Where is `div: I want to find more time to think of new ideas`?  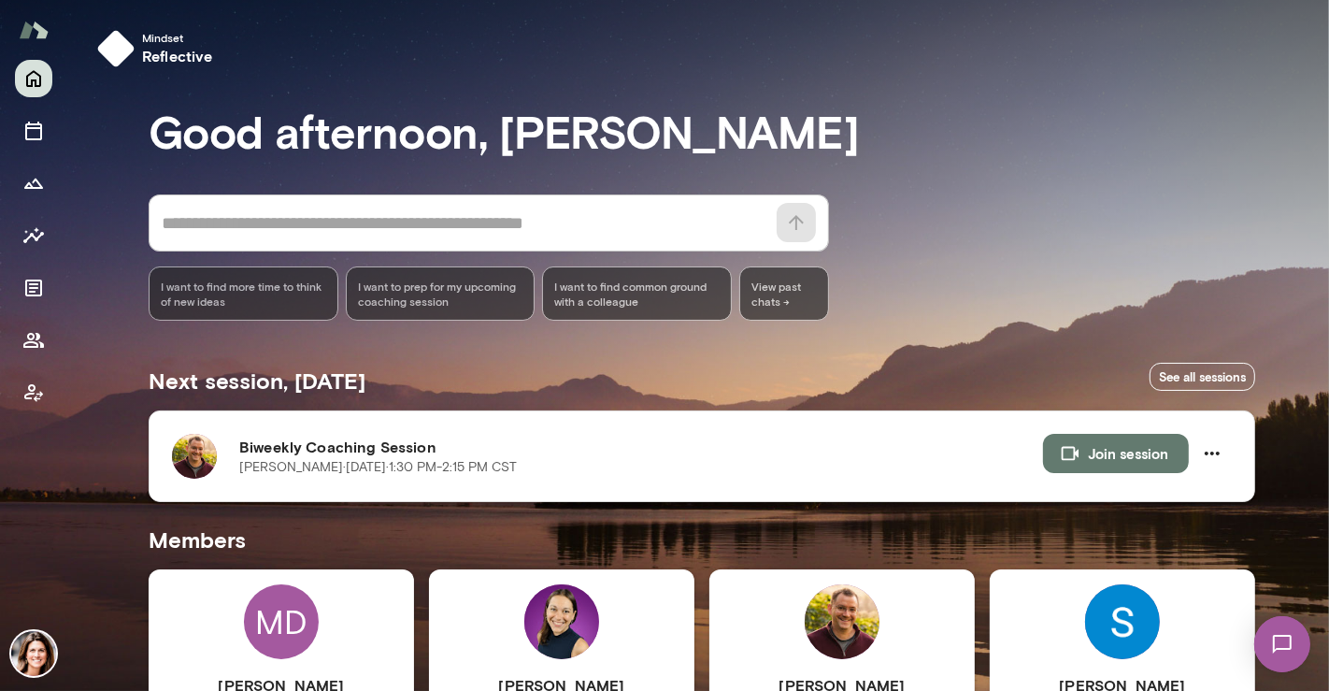
div: I want to find more time to think of new ideas is located at coordinates (243, 294).